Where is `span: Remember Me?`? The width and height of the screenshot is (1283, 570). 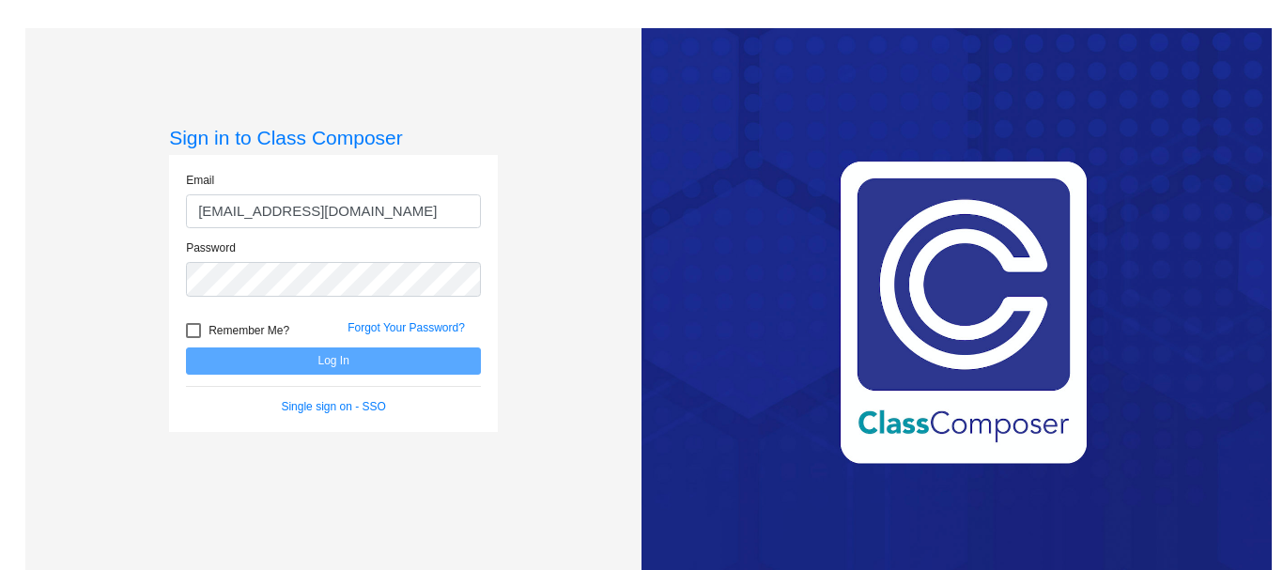
span: Remember Me? is located at coordinates (249, 331).